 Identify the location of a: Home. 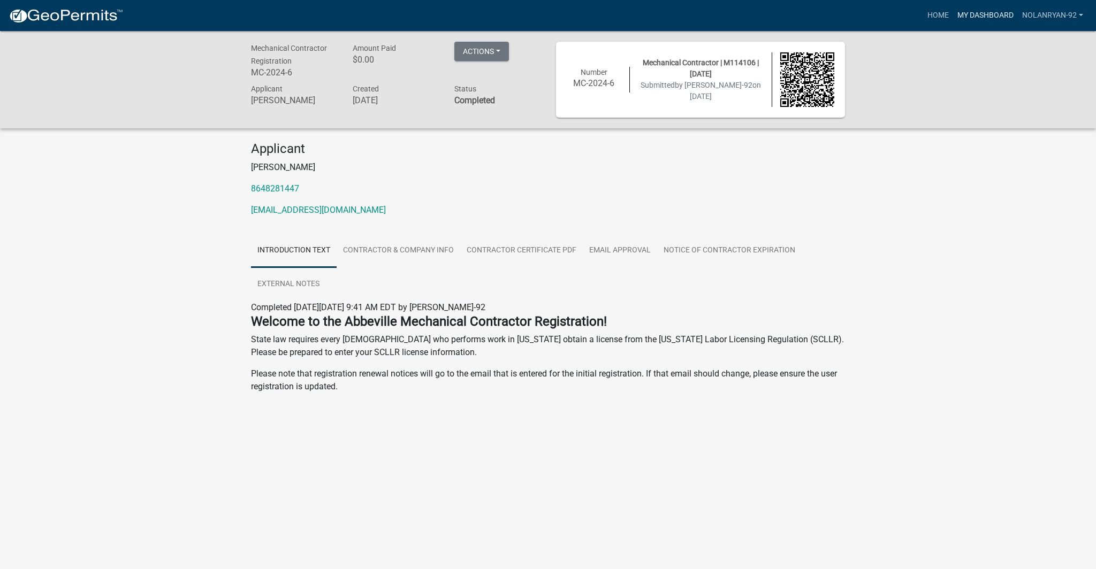
(938, 16).